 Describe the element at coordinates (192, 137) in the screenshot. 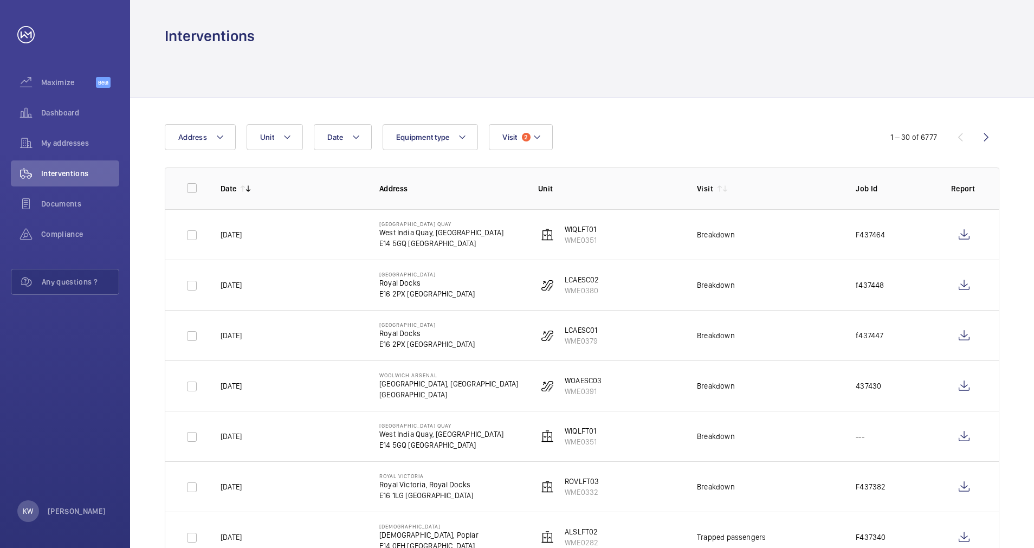

I see `span: Address` at that location.